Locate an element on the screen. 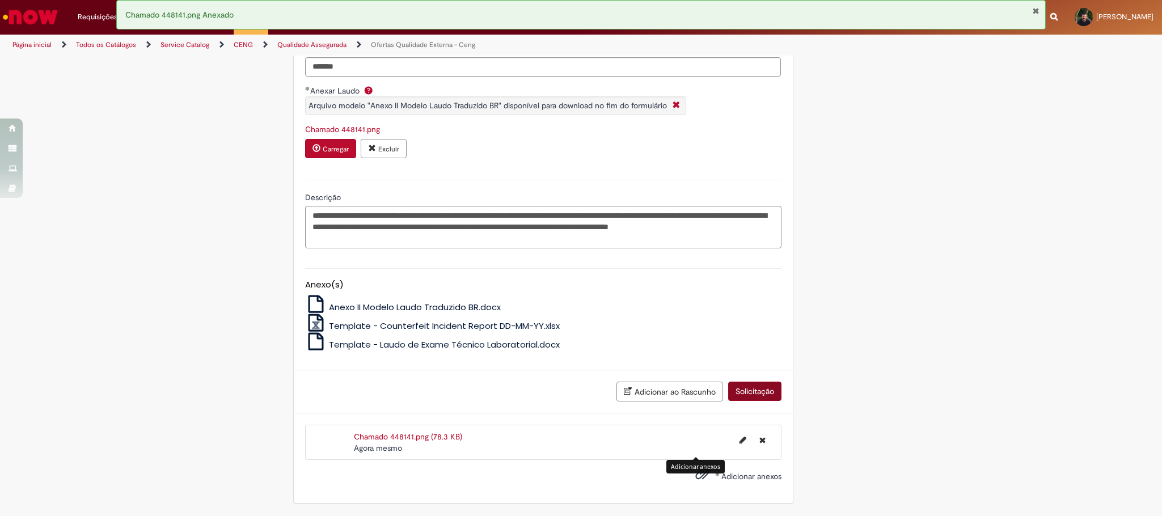 The image size is (1162, 516). button: Carregar anexo de Anexar Laudo Required is located at coordinates (331, 149).